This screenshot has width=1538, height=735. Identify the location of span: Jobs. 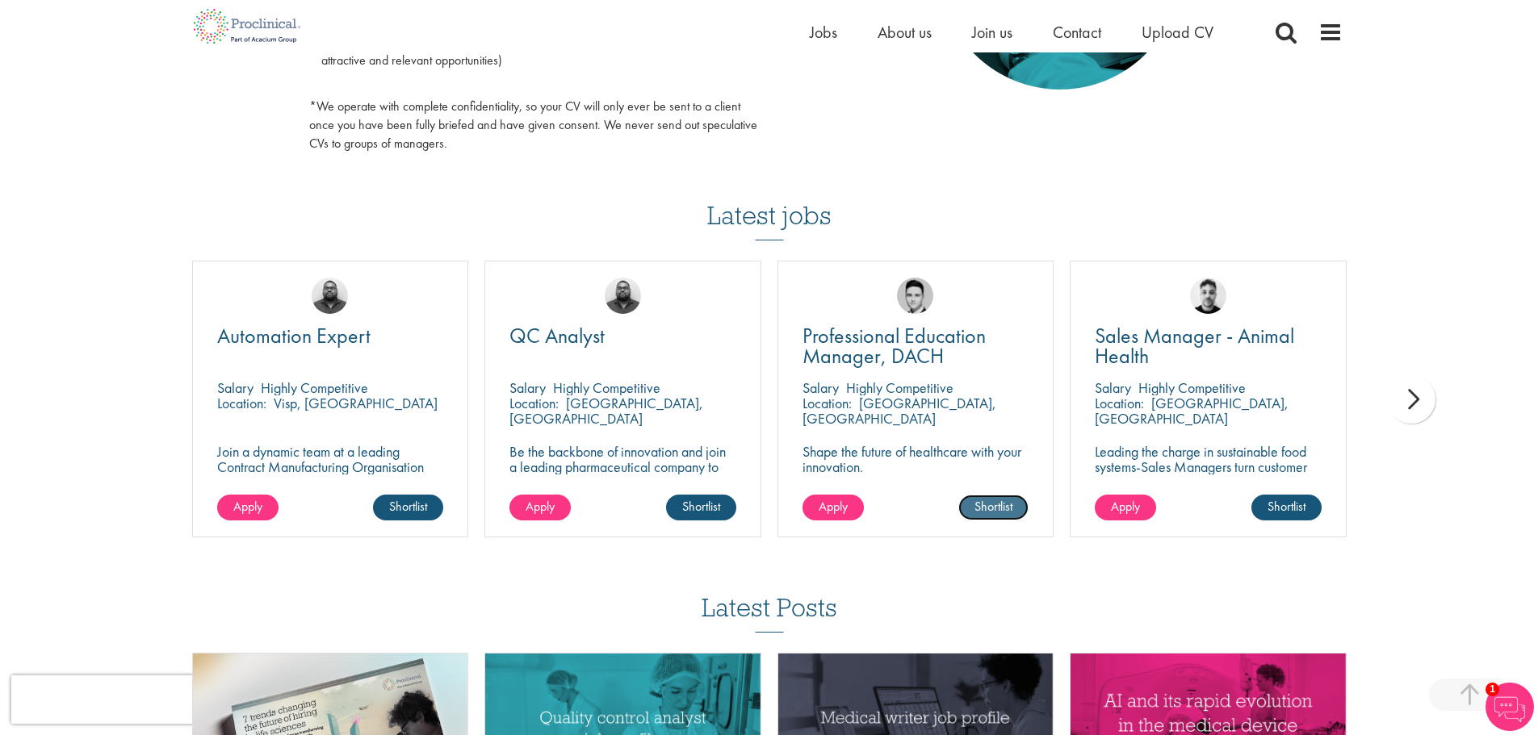
(823, 32).